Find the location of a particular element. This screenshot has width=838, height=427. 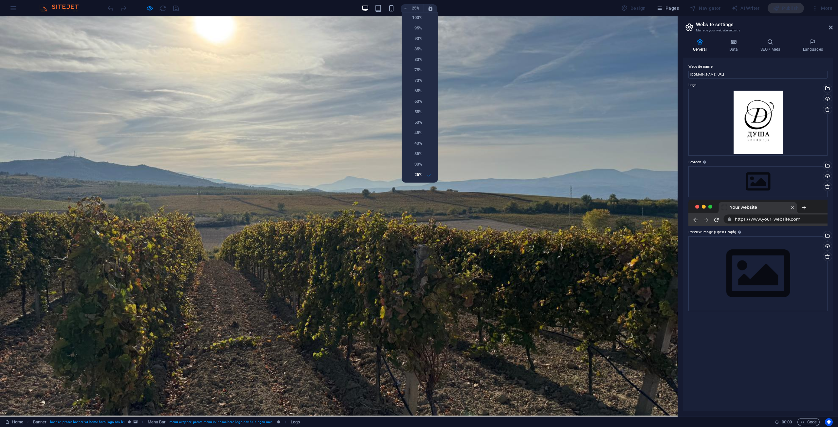

h6: 85% is located at coordinates (414, 49).